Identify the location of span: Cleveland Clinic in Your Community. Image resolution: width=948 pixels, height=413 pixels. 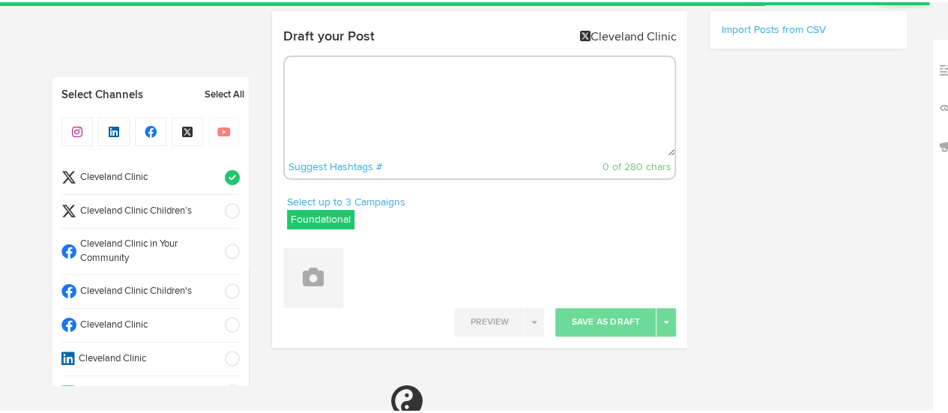
(145, 249).